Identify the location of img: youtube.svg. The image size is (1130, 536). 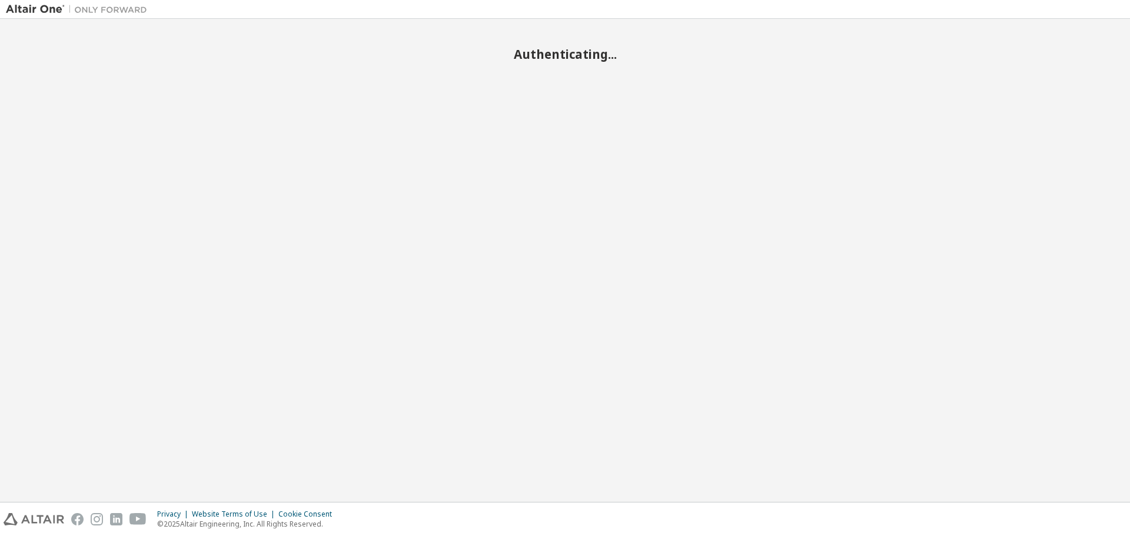
(138, 519).